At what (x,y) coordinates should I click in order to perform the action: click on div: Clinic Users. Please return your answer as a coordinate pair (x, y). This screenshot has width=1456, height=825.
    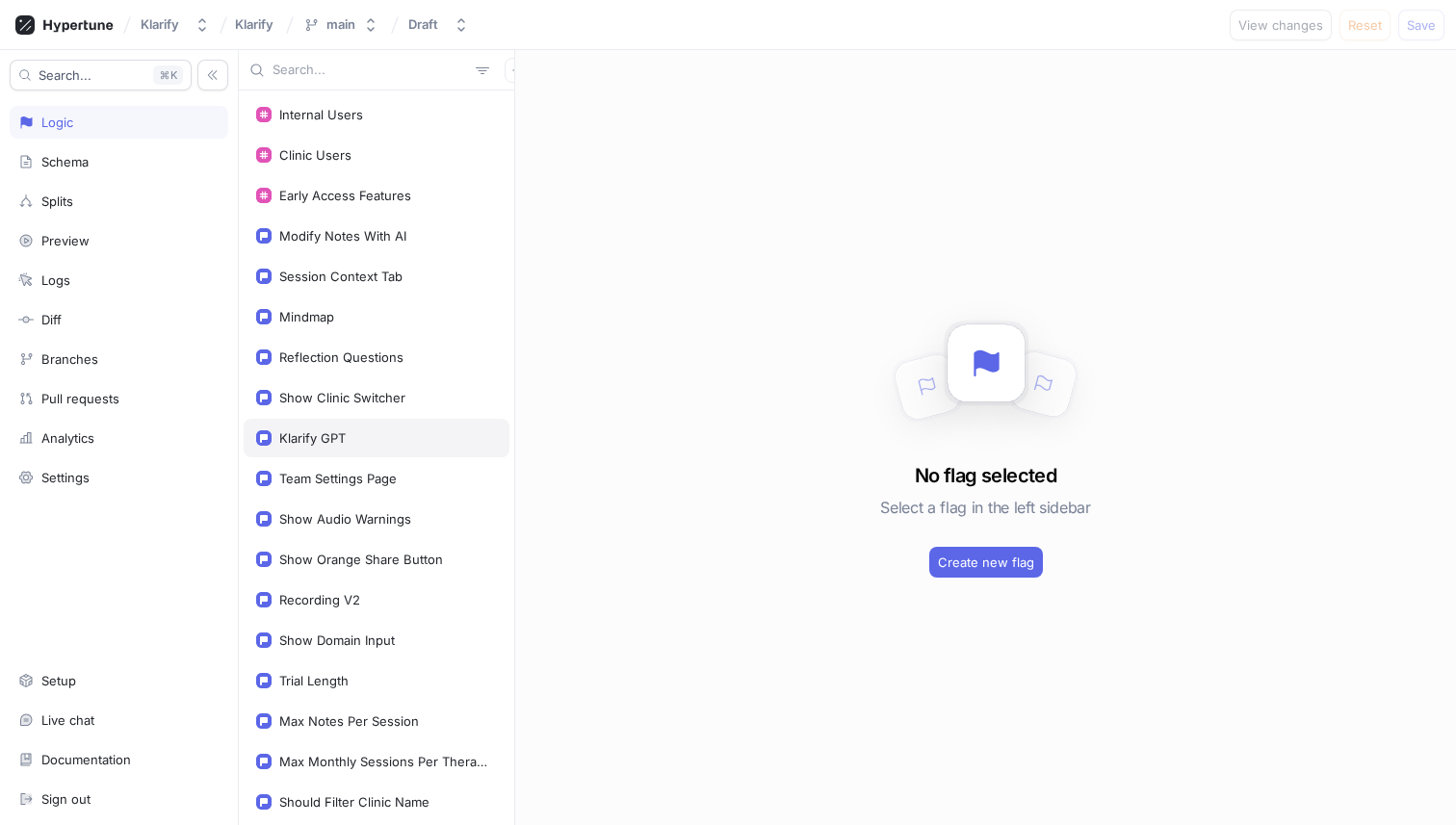
    Looking at the image, I should click on (315, 155).